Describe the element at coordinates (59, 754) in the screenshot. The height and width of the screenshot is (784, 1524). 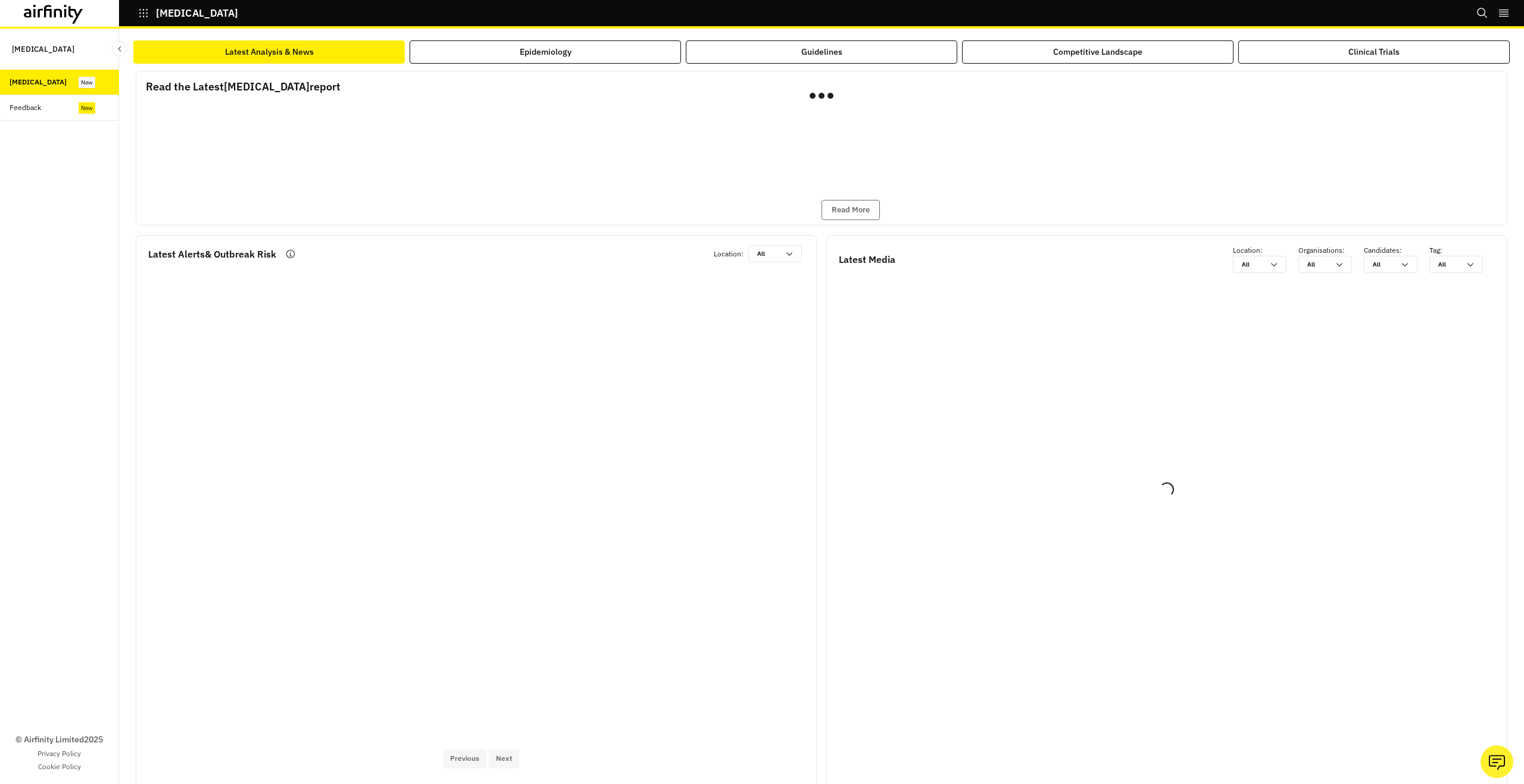
I see `a: Privacy Policy` at that location.